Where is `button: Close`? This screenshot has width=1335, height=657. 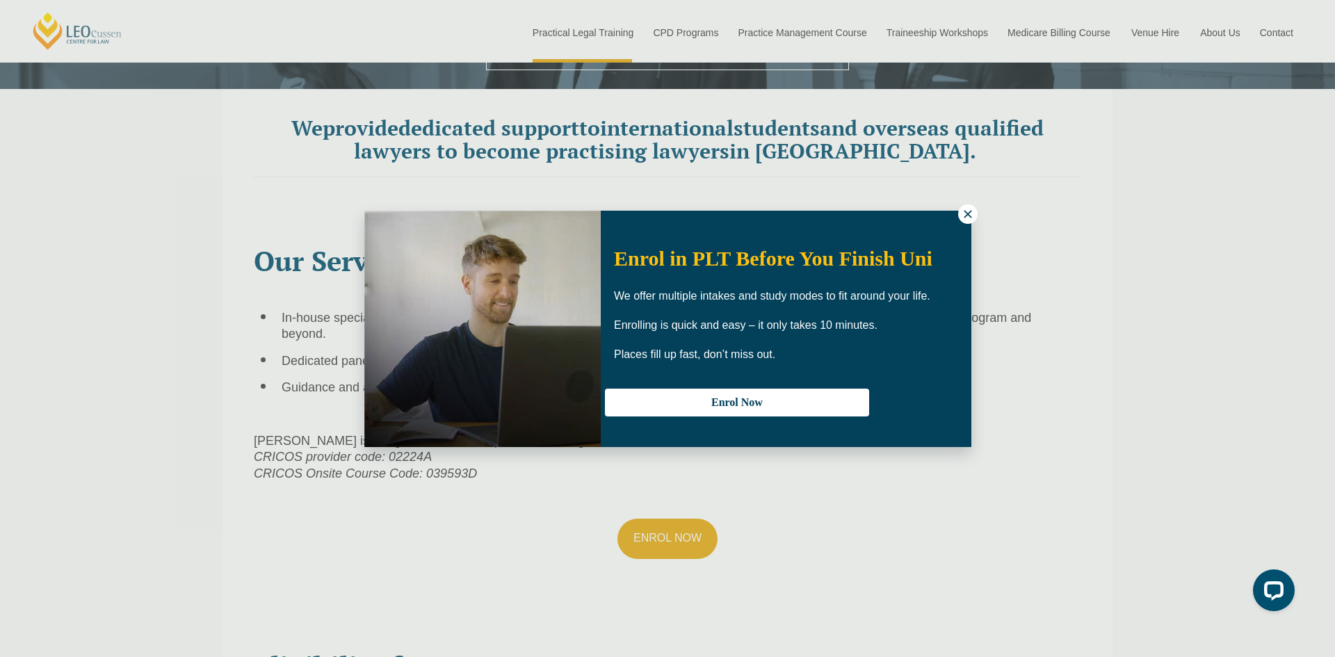
button: Close is located at coordinates (968, 214).